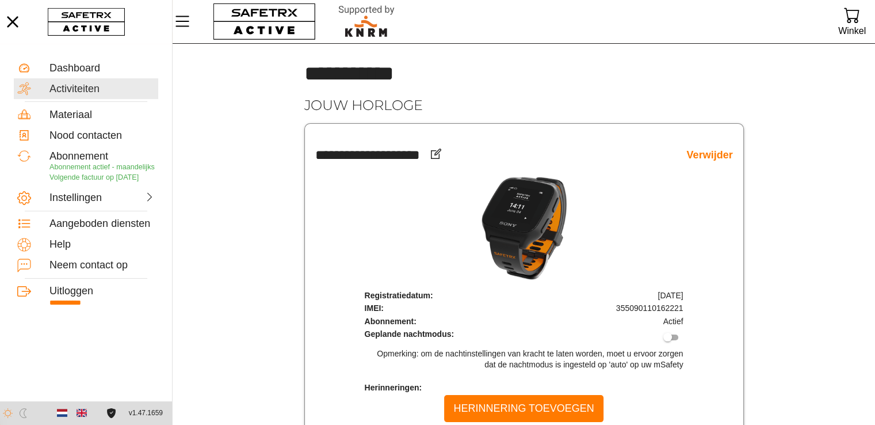 Image resolution: width=875 pixels, height=425 pixels. What do you see at coordinates (524, 359) in the screenshot?
I see `p: Opmerking: om de nachtinstellingen van kracht te laten worden, moet u ervoor zorgen dat de nachtm...` at bounding box center [524, 359].